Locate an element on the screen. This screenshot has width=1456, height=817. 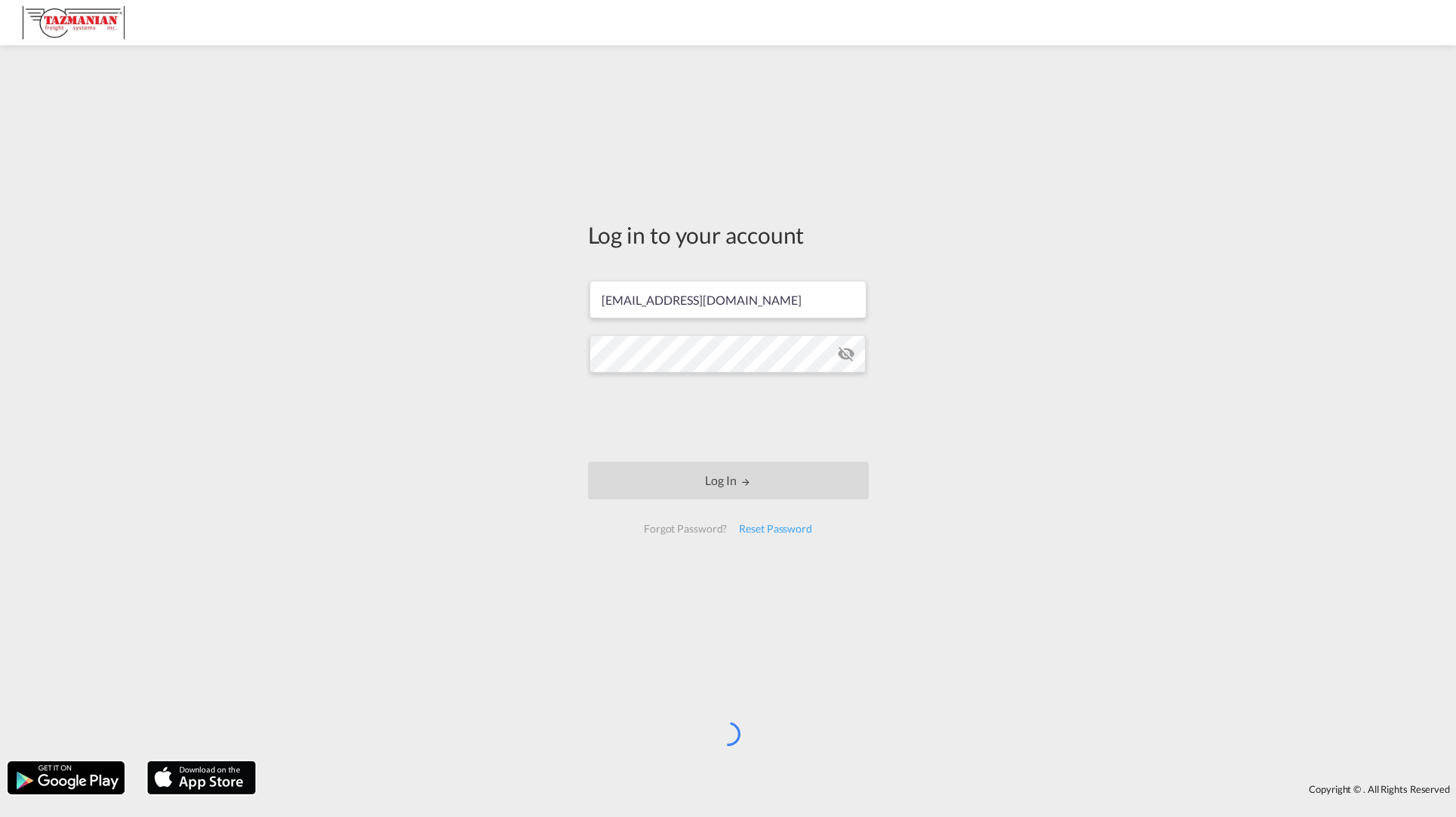
button: LOGIN is located at coordinates (728, 481).